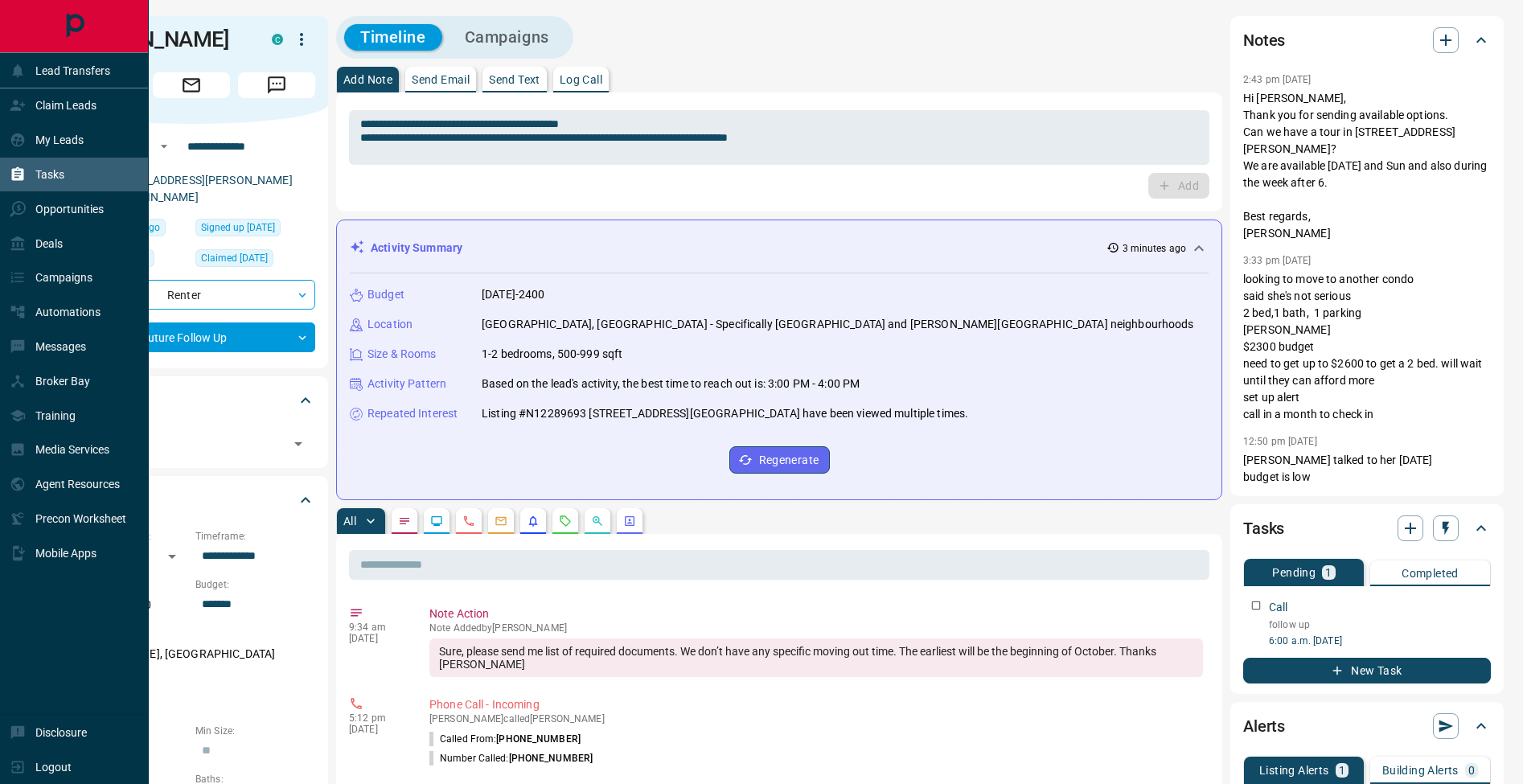 This screenshot has height=784, width=1523. Describe the element at coordinates (533, 520) in the screenshot. I see `svg: Listing Alerts` at that location.